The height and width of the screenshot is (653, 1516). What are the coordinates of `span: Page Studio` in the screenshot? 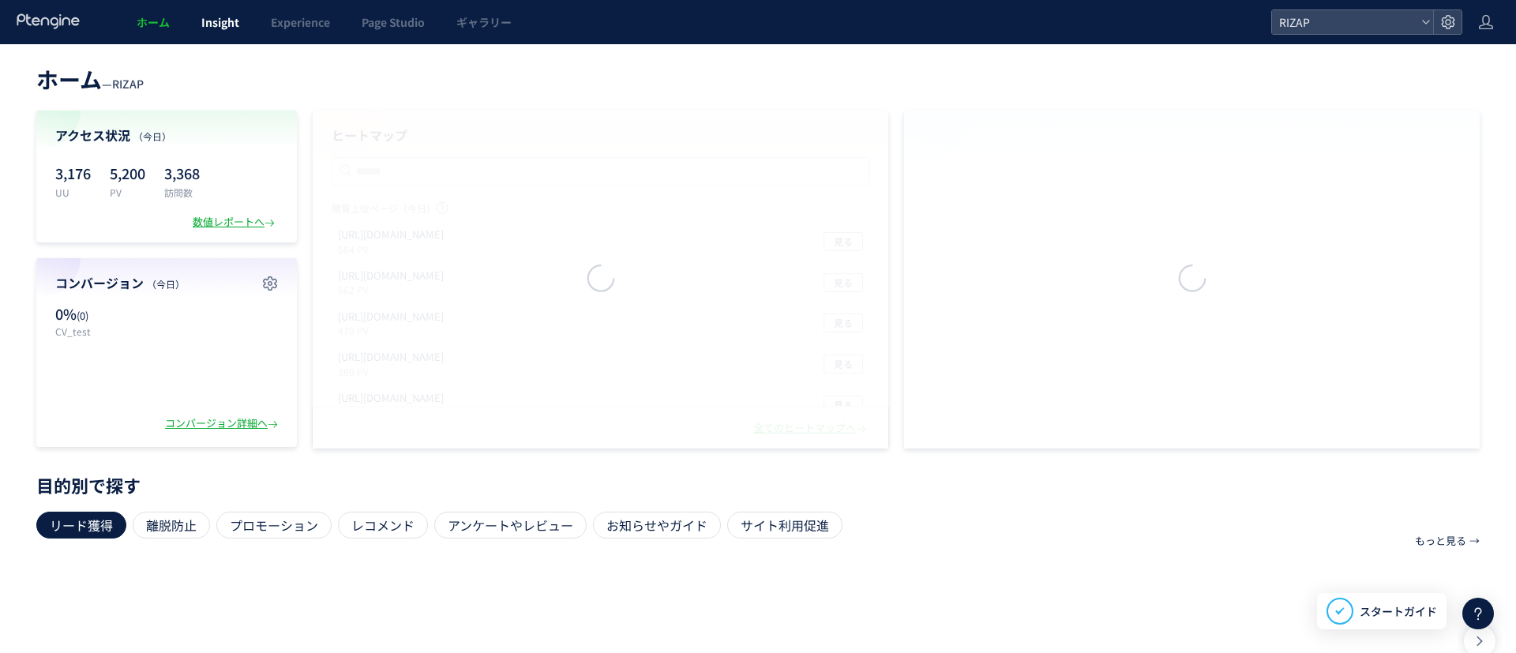 It's located at (393, 22).